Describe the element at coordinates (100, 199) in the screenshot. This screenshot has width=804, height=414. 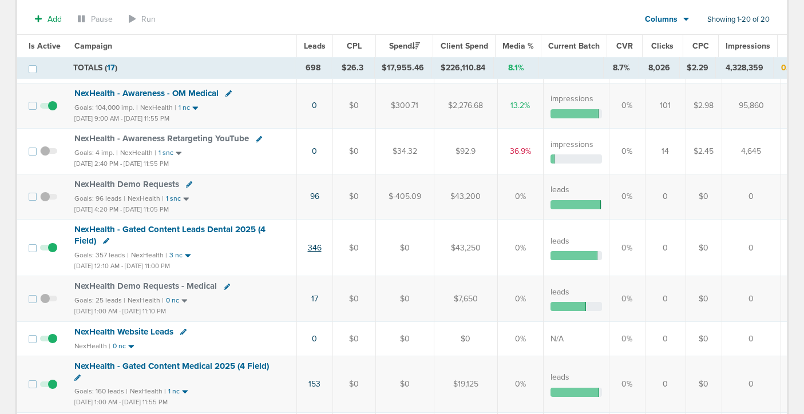
I see `small: Goals: 96 leads |` at that location.